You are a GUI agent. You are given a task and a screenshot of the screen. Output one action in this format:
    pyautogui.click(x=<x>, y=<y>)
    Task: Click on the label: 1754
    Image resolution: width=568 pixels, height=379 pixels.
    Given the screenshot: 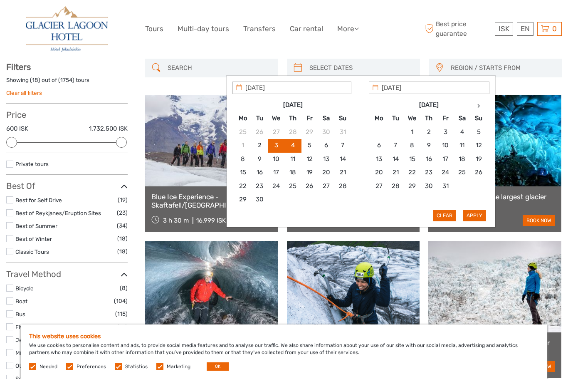 What is the action you would take?
    pyautogui.click(x=66, y=80)
    